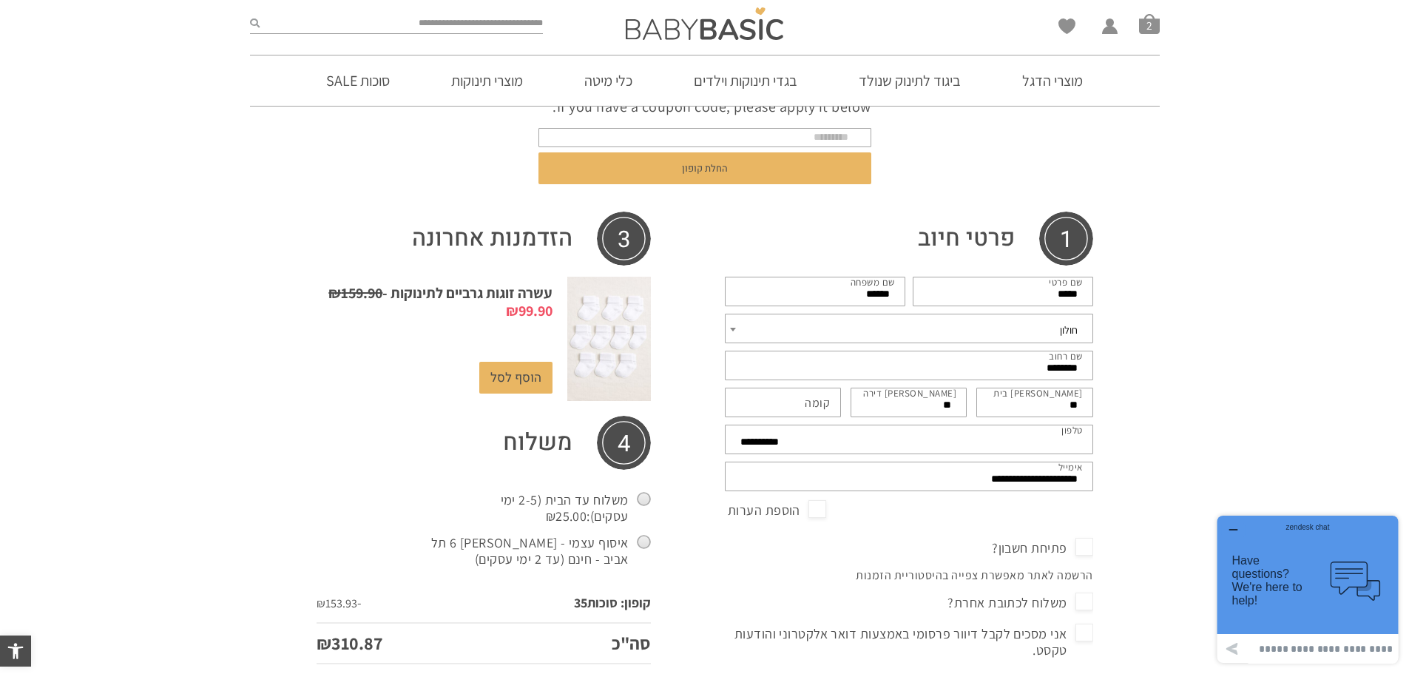 The width and height of the screenshot is (1409, 674). Describe the element at coordinates (539, 644) in the screenshot. I see `th: סה"כ` at that location.